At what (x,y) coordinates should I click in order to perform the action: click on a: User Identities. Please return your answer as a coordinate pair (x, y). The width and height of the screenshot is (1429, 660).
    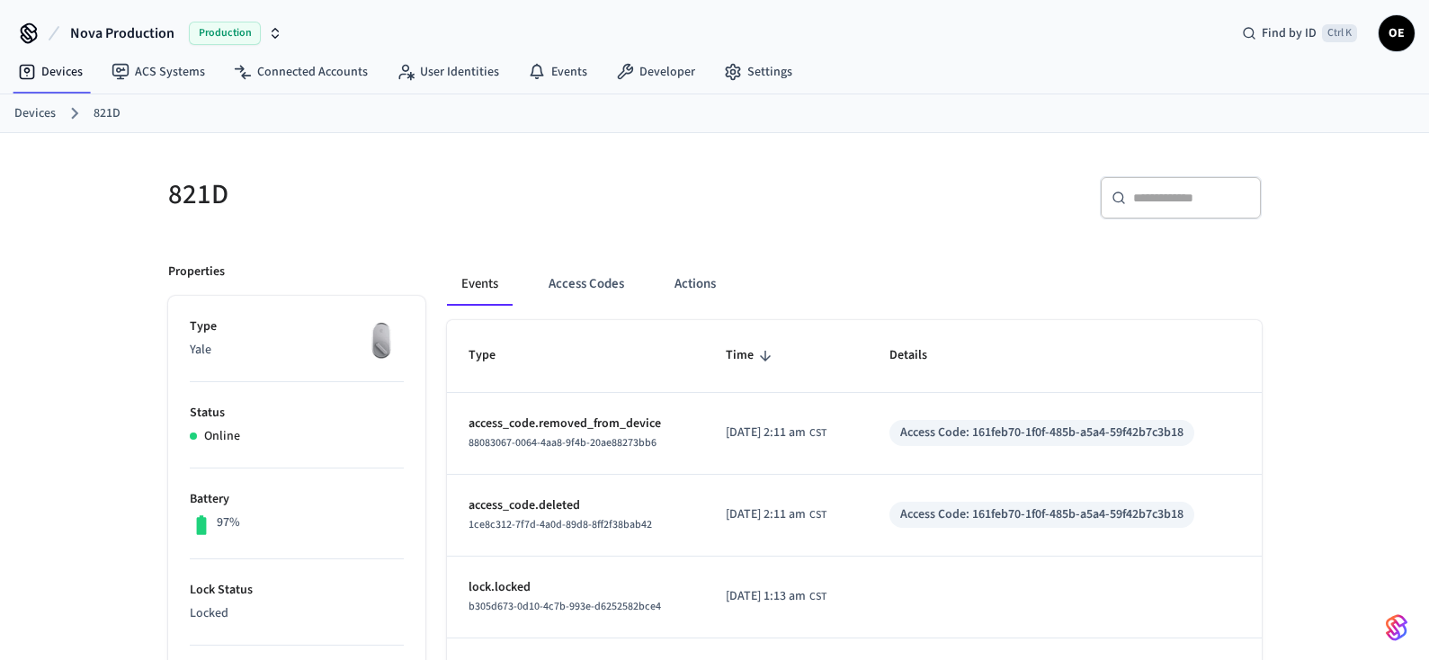
    Looking at the image, I should click on (448, 72).